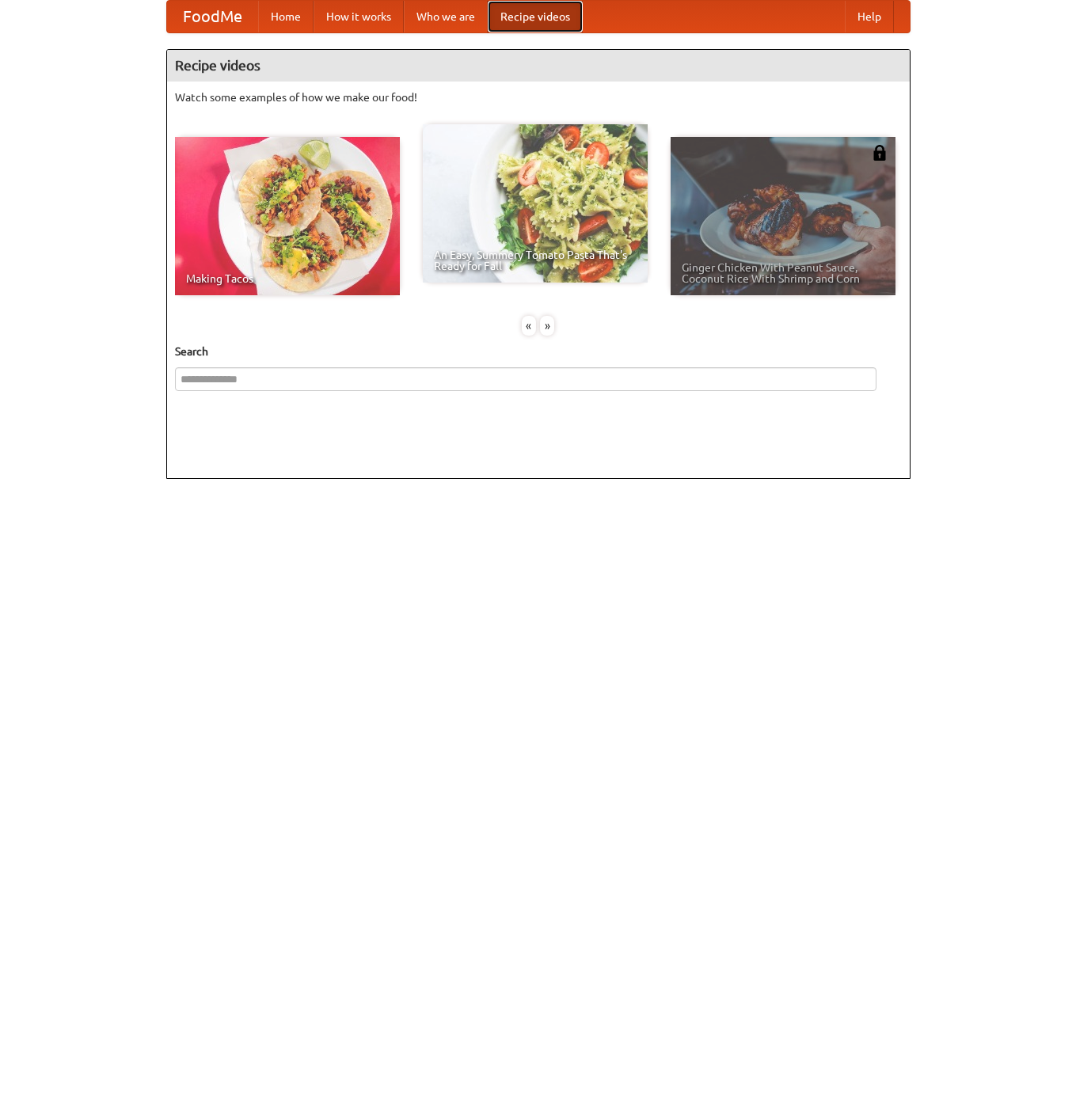  Describe the element at coordinates (879, 152) in the screenshot. I see `img: 483408.png` at that location.